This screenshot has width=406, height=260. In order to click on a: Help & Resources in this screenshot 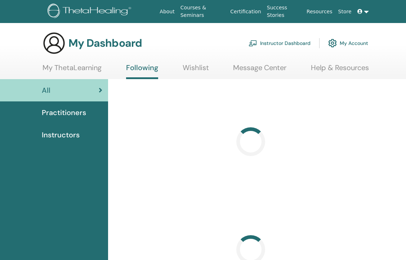, I will do `click(339, 70)`.